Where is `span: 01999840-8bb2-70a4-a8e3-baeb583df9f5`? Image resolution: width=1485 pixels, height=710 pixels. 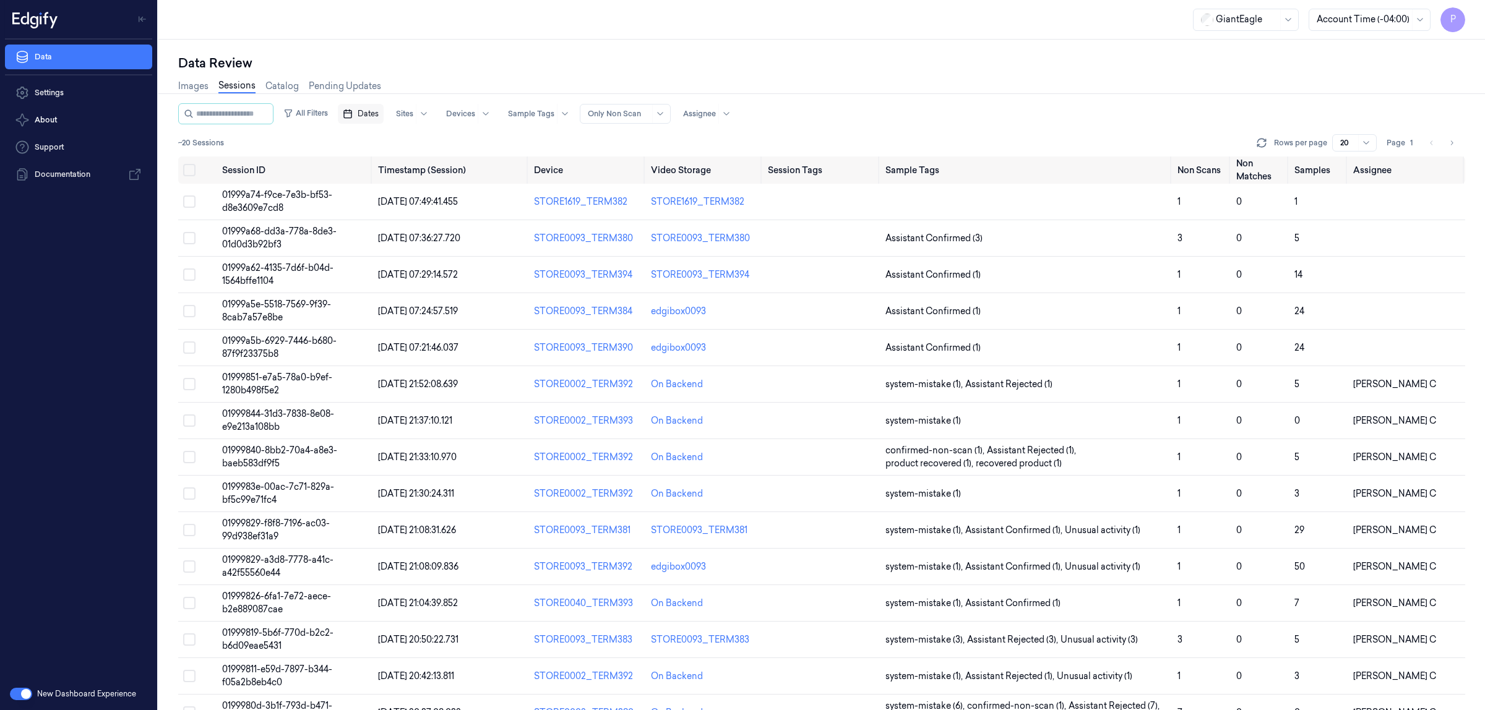
span: 01999840-8bb2-70a4-a8e3-baeb583df9f5 is located at coordinates (280, 457).